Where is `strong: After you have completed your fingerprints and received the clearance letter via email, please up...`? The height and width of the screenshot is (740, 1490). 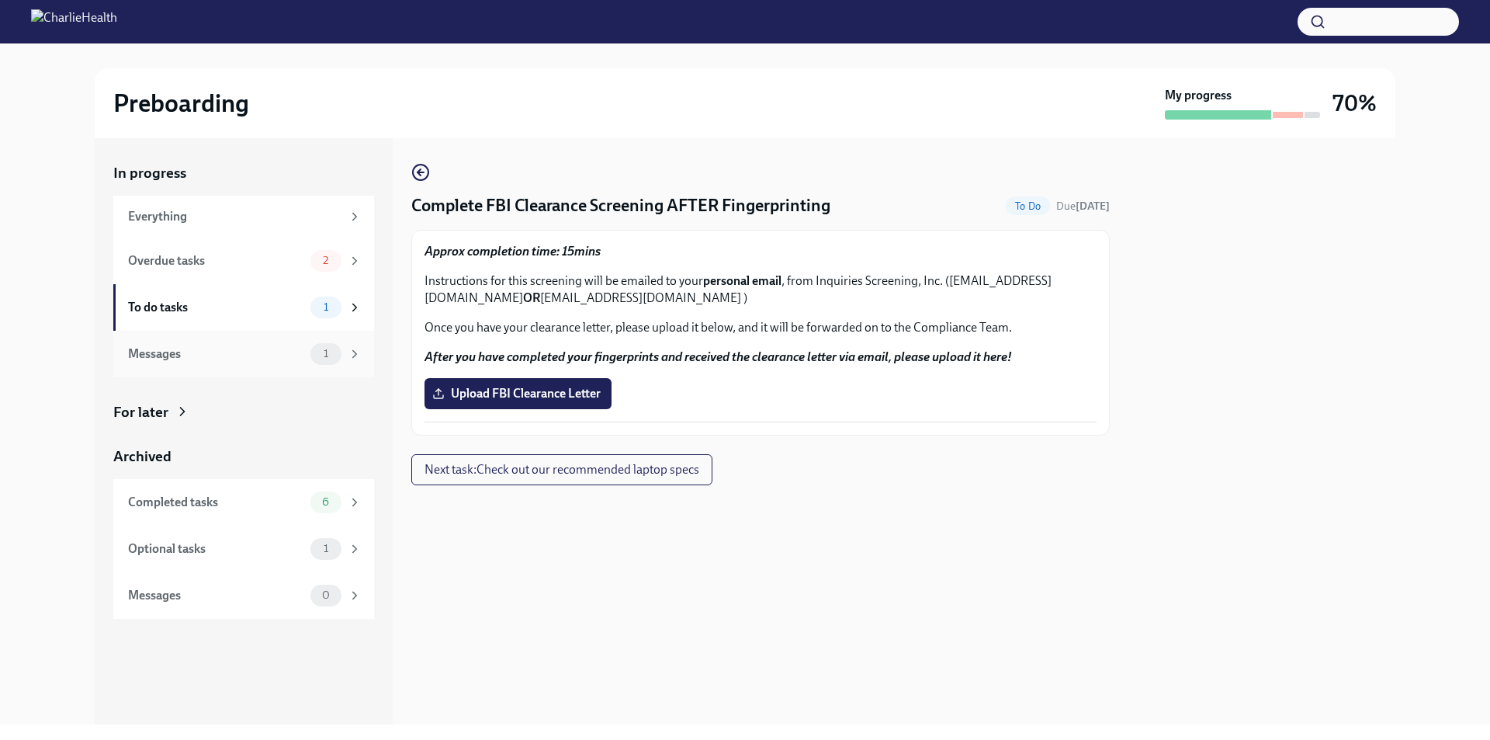 strong: After you have completed your fingerprints and received the clearance letter via email, please up... is located at coordinates (718, 356).